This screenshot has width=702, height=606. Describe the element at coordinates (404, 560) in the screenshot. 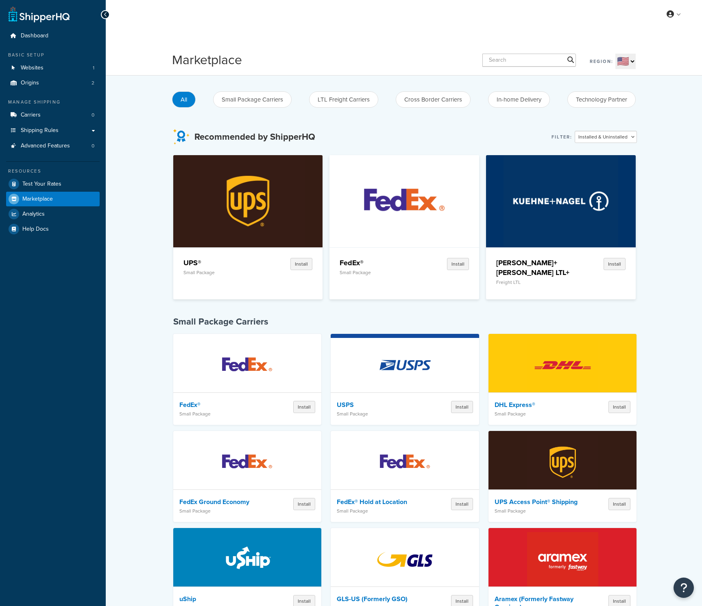

I see `img: GLS-US (Formerly GSO)` at that location.